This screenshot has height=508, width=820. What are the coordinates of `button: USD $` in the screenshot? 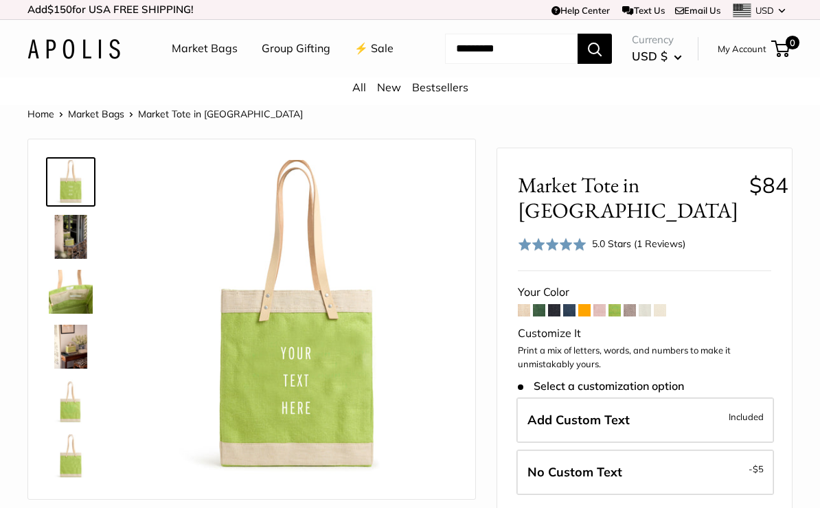 It's located at (657, 56).